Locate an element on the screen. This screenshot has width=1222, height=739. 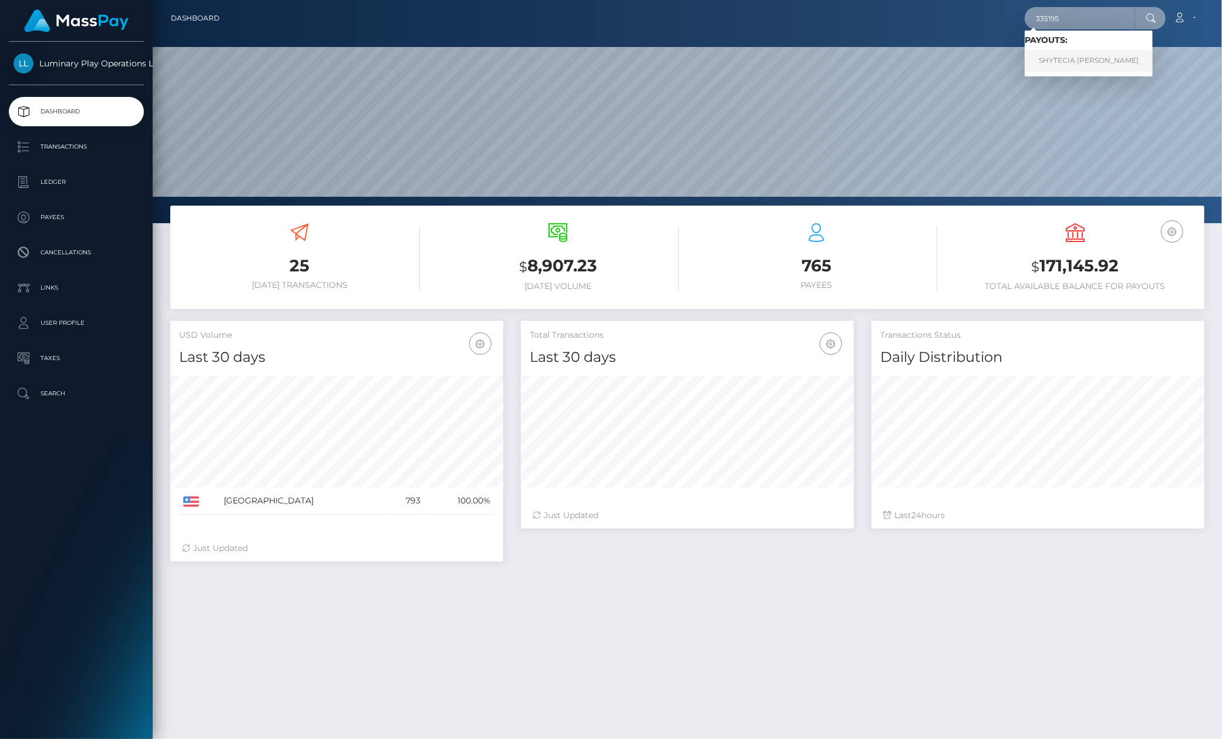
p: Transactions is located at coordinates (76, 147).